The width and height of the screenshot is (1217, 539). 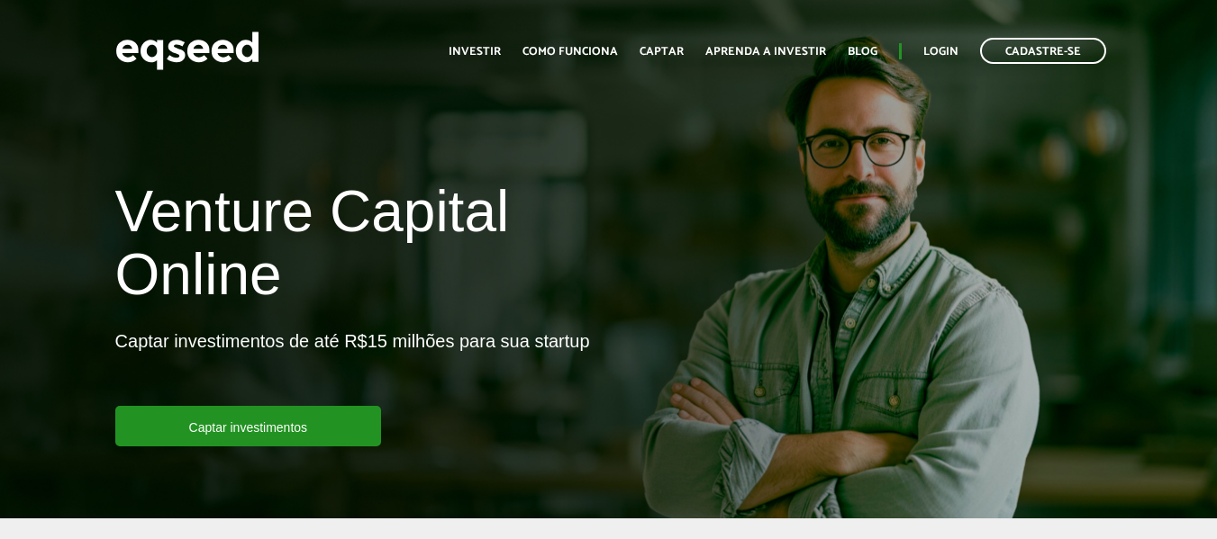 I want to click on a: Cadastre-se, so click(x=1043, y=50).